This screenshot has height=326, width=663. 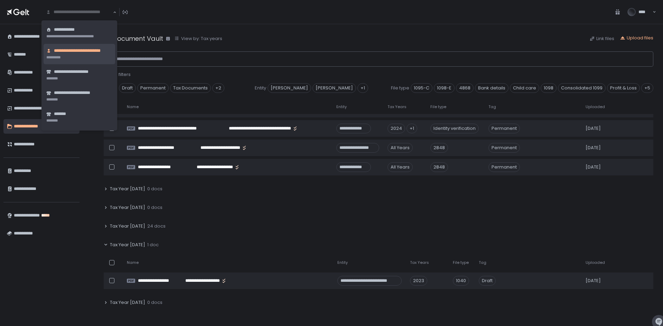 What do you see at coordinates (418, 281) in the screenshot?
I see `div: 2023` at bounding box center [418, 281].